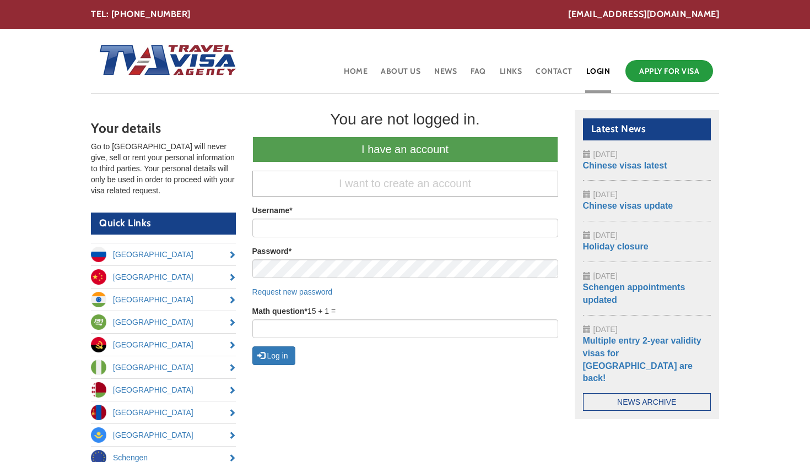 This screenshot has height=462, width=810. What do you see at coordinates (293, 292) in the screenshot?
I see `a: Request new password` at bounding box center [293, 292].